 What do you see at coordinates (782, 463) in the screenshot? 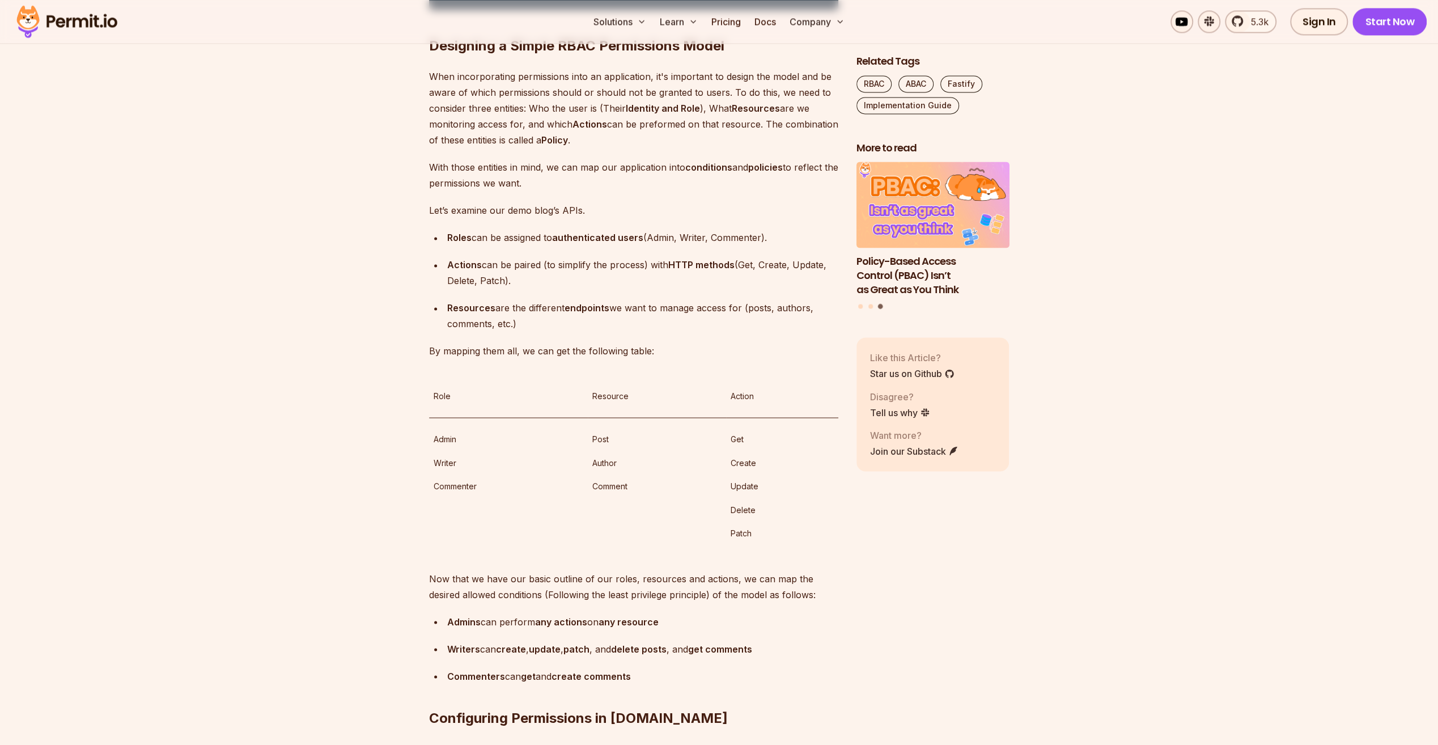
I see `p: Create` at bounding box center [782, 463].